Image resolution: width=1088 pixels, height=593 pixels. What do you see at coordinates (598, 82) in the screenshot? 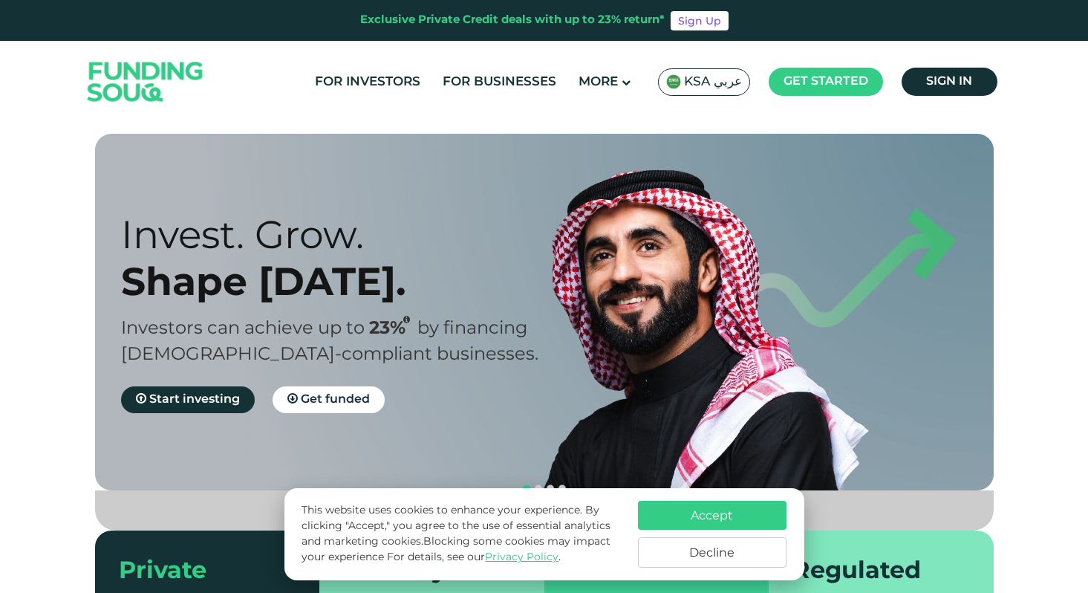
I see `span: More` at bounding box center [598, 82].